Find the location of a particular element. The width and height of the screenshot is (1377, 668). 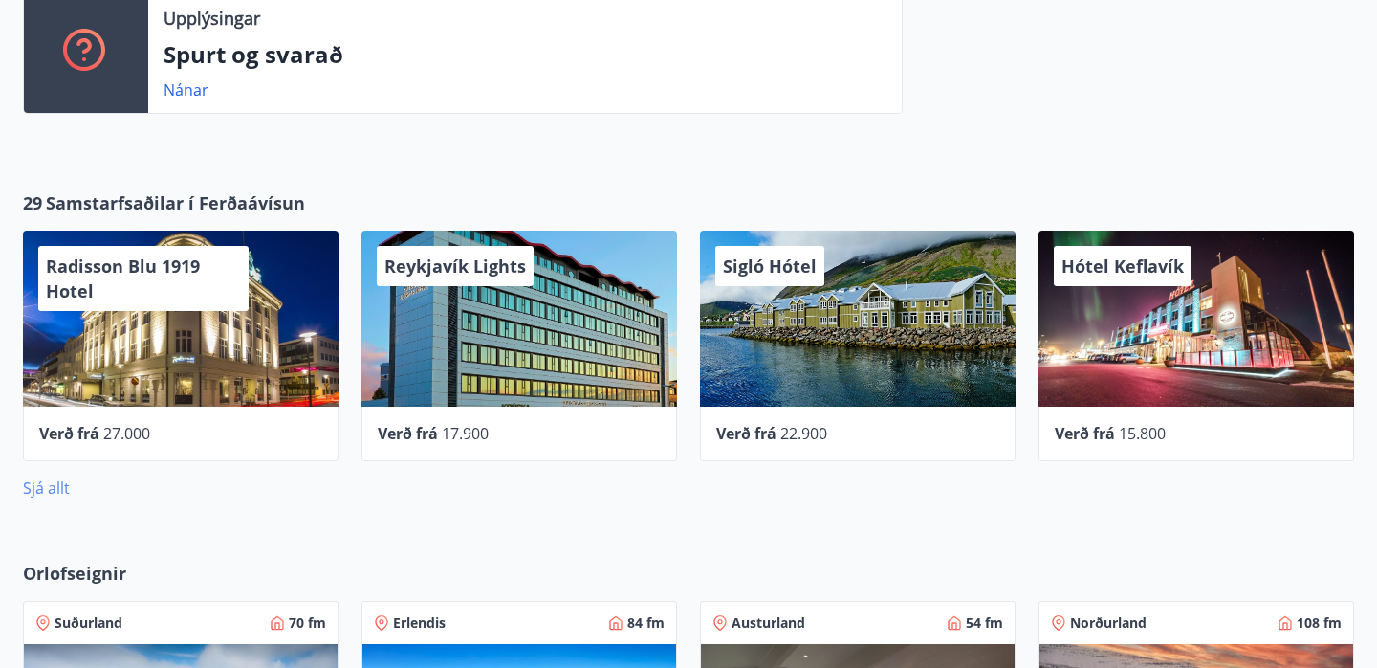

span: Suðurland is located at coordinates (88, 623).